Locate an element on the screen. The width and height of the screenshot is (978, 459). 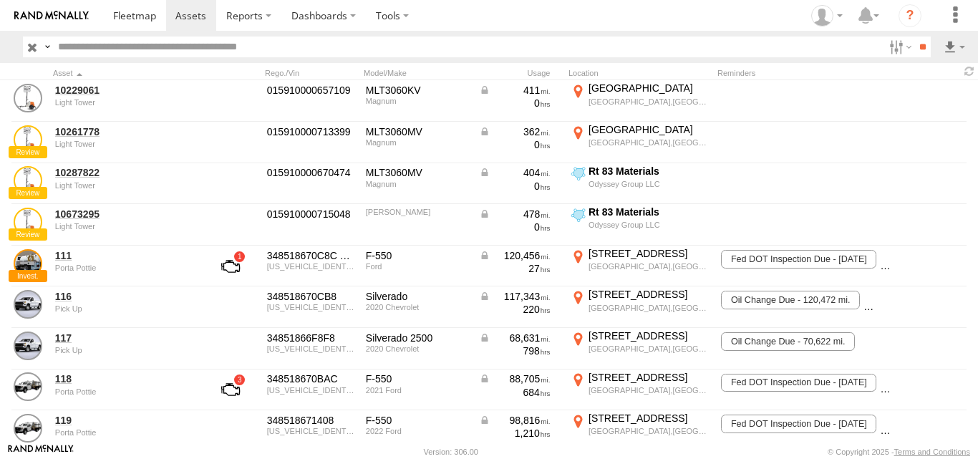
div: 1FDUF5GY8KEE07252 is located at coordinates (311, 266).